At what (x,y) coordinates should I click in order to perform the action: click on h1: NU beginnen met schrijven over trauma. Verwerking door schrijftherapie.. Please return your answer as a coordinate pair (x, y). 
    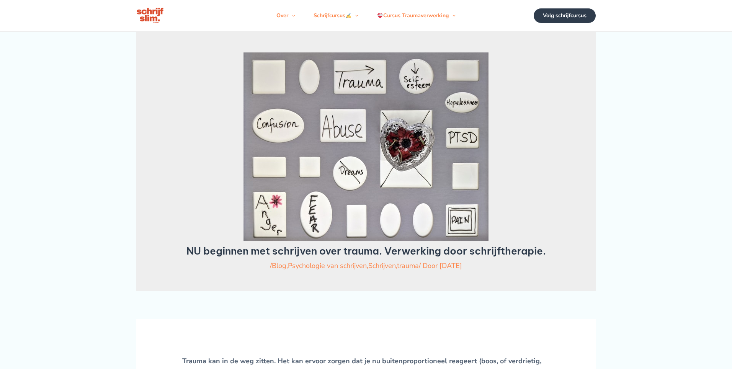
    Looking at the image, I should click on (366, 251).